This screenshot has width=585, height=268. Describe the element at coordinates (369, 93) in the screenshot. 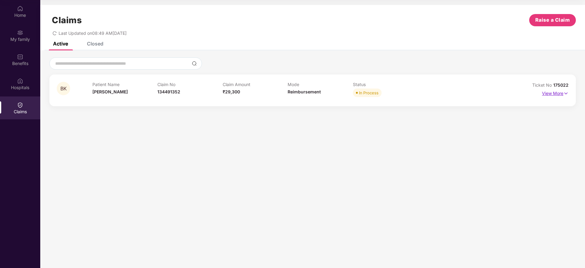

I see `div: In Process` at that location.